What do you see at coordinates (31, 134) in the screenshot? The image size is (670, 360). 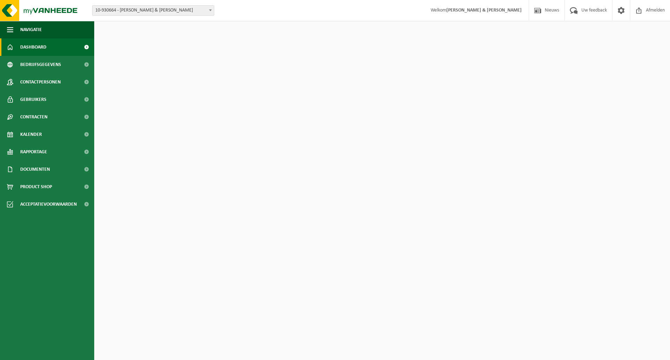 I see `span: Kalender` at bounding box center [31, 134].